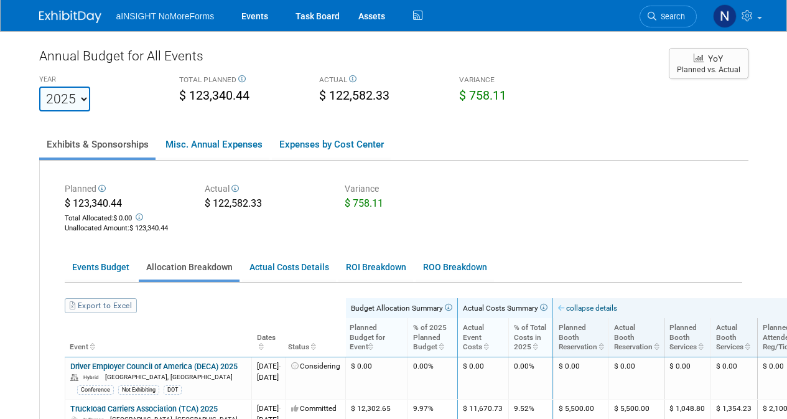 This screenshot has height=419, width=787. What do you see at coordinates (93, 377) in the screenshot?
I see `span: Hybrid` at bounding box center [93, 377].